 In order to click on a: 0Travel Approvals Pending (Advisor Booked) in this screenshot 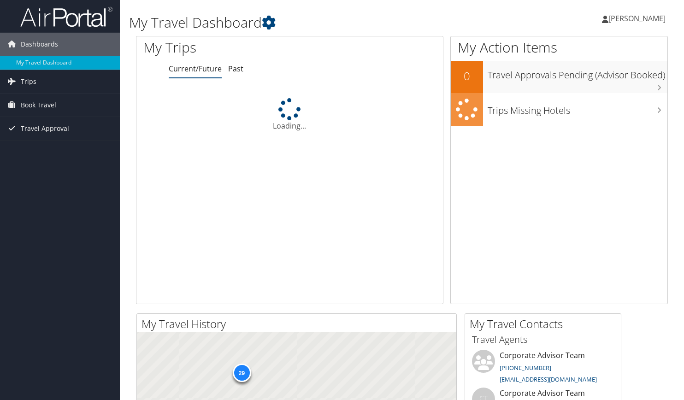, I will do `click(559, 77)`.